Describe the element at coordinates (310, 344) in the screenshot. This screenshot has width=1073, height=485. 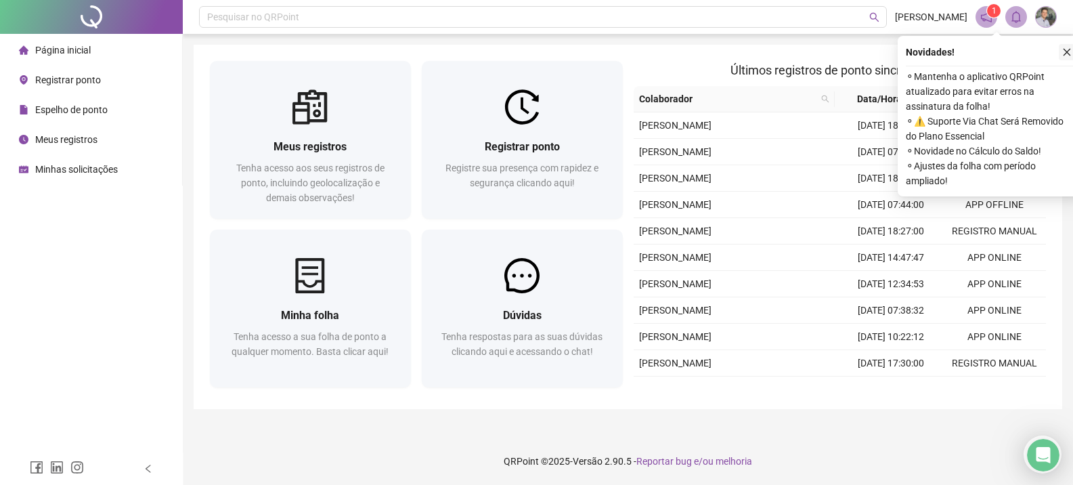
I see `span: Tenha acesso a sua folha de ponto a qualquer momento. Basta clicar aqui!` at that location.